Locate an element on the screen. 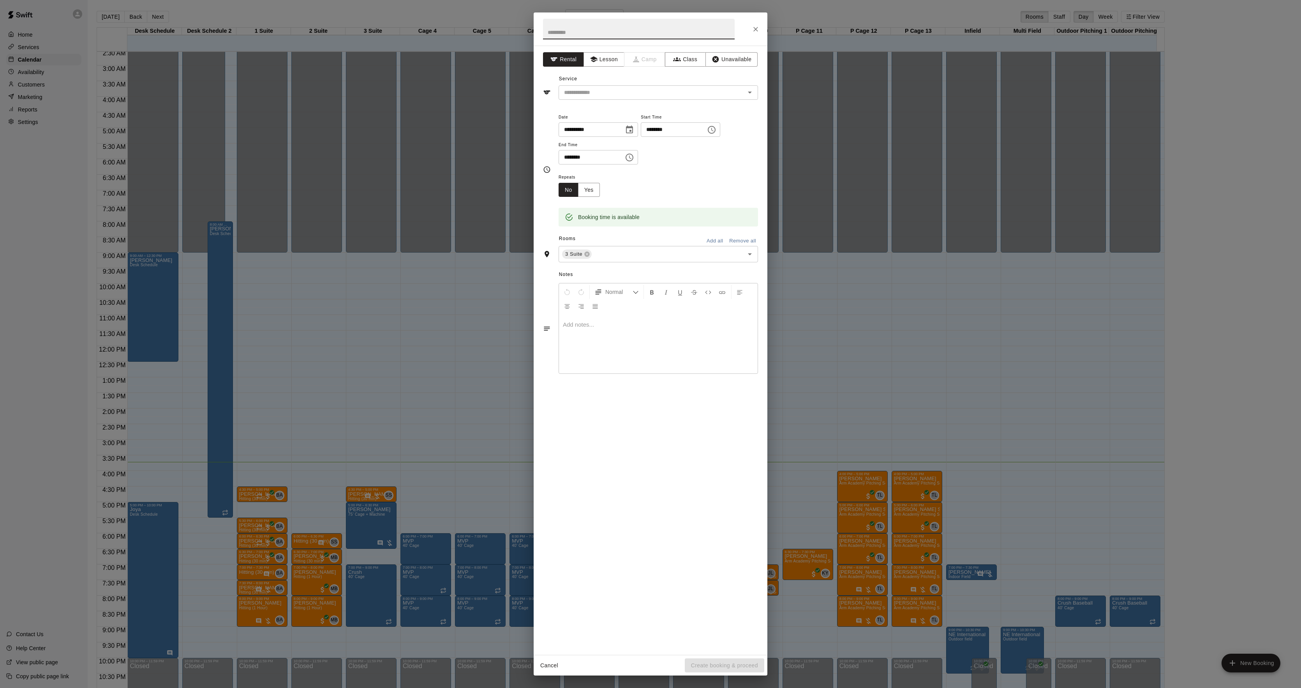  button: Insert Link is located at coordinates (722, 292).